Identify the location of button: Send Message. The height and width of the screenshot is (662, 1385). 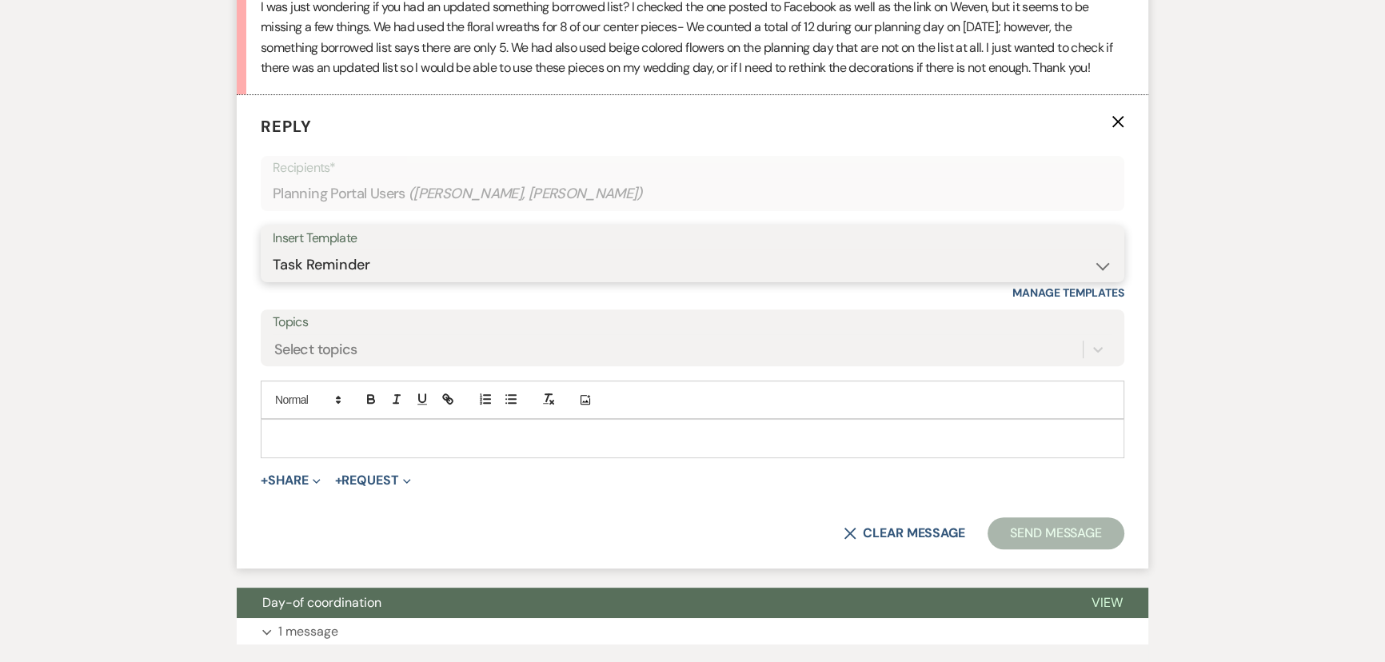
(1056, 534).